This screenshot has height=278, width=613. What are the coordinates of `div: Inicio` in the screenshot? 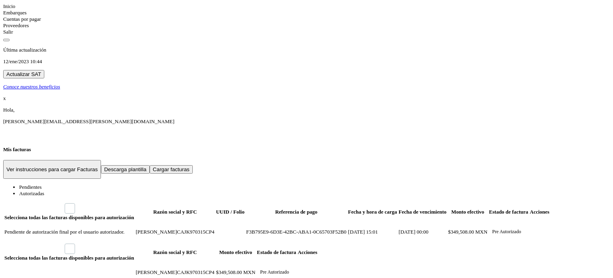 It's located at (307, 6).